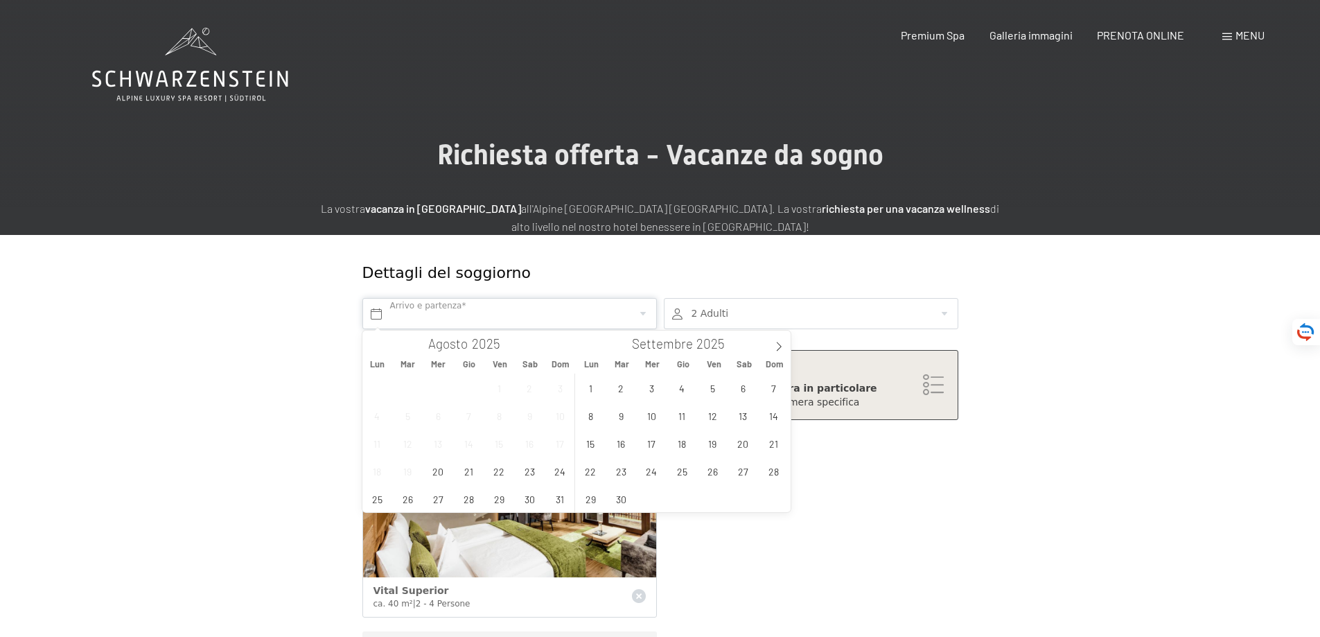 This screenshot has height=637, width=1320. I want to click on span: Agosto 9, 2025, so click(529, 415).